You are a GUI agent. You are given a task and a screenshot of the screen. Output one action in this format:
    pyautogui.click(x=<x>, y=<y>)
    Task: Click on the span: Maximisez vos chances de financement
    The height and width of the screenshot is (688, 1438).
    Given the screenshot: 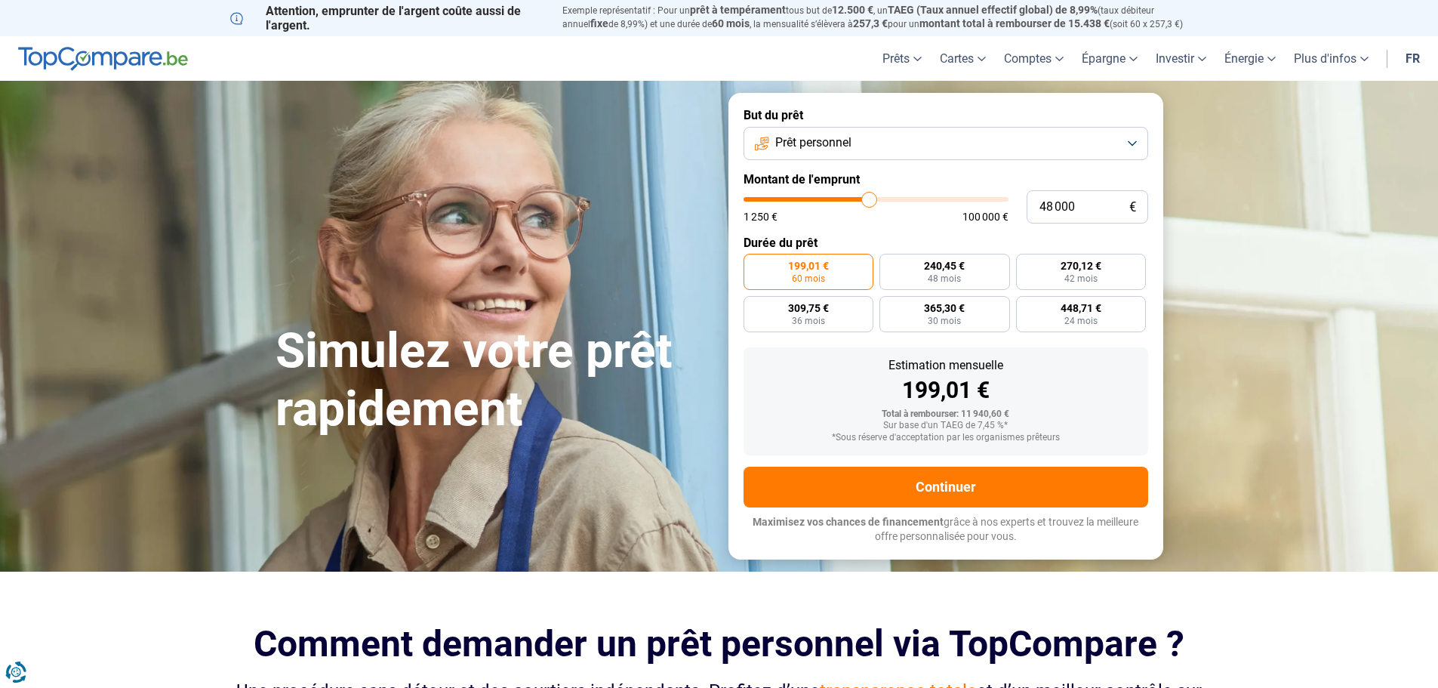 What is the action you would take?
    pyautogui.click(x=848, y=522)
    